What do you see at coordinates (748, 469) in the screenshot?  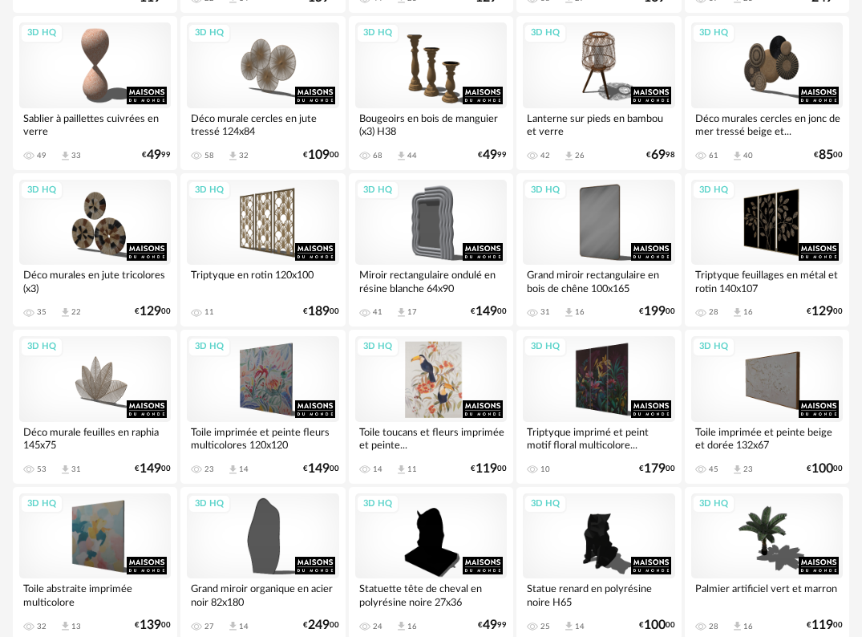 I see `div: 23` at bounding box center [748, 469].